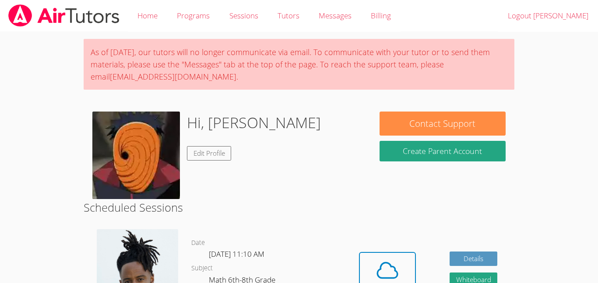 The image size is (598, 283). What do you see at coordinates (474, 259) in the screenshot?
I see `a: Details` at bounding box center [474, 259].